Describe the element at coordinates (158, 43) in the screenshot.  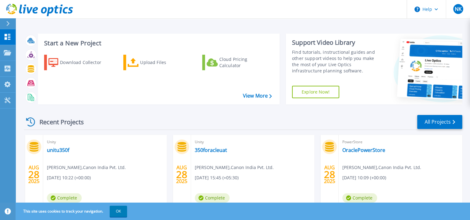
I see `h3: Start a New Project` at that location.